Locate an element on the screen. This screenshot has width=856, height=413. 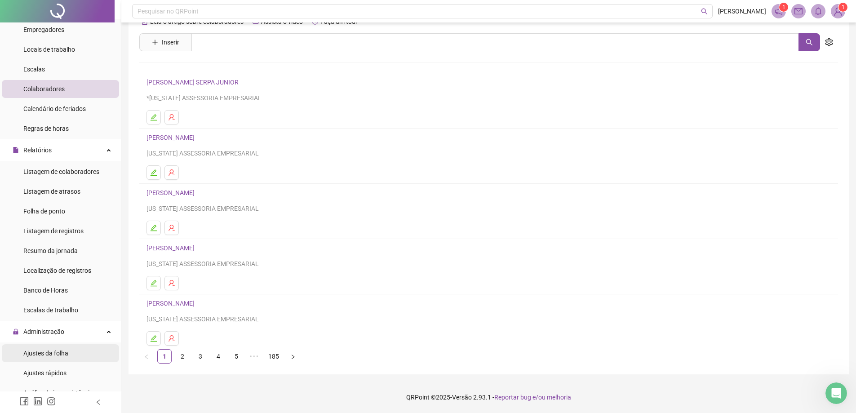
span: Análise de inconsistências is located at coordinates (60, 393).